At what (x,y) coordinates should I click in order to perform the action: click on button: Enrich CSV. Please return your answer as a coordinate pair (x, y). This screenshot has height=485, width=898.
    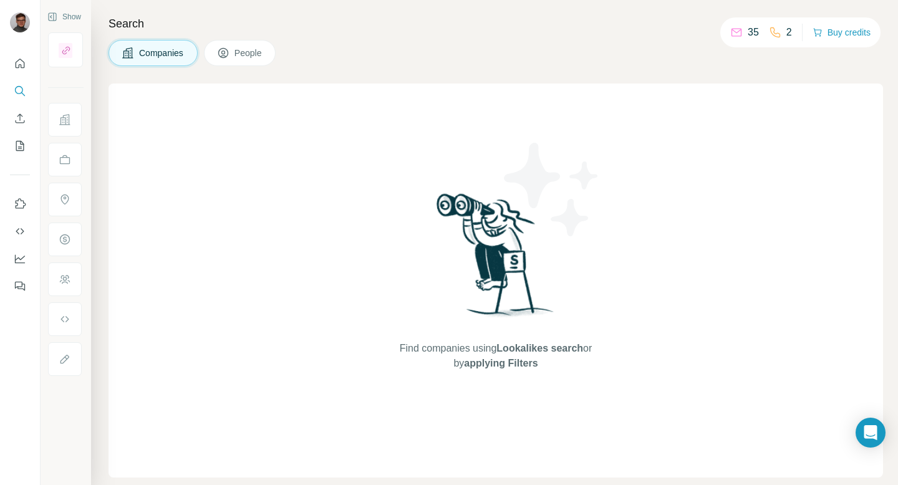
    Looking at the image, I should click on (20, 118).